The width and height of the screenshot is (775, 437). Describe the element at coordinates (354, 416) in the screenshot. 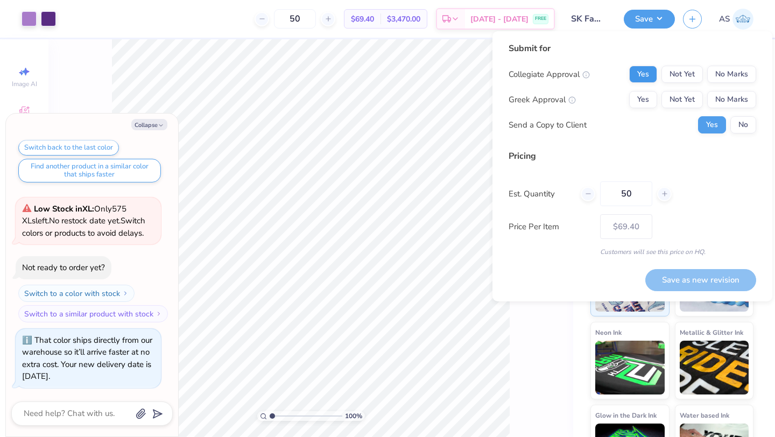

I see `span: 100 %` at that location.